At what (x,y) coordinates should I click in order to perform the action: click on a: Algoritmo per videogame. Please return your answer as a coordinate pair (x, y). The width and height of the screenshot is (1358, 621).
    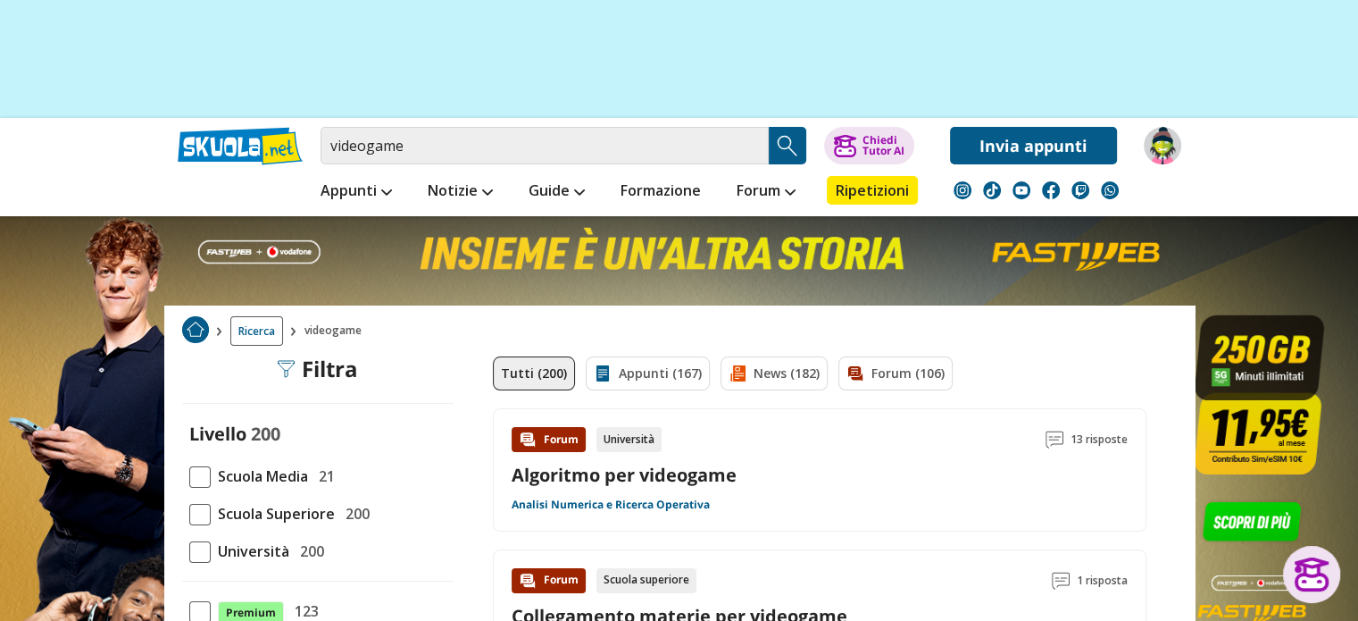
    Looking at the image, I should click on (624, 474).